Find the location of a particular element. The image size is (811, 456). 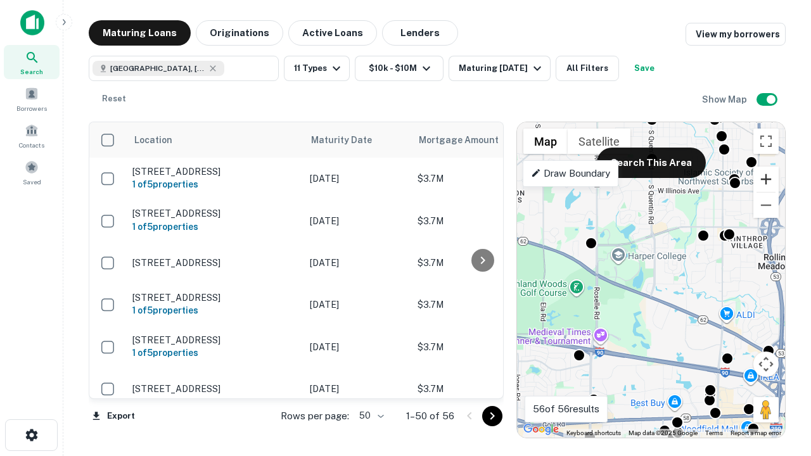

button: Zoom in is located at coordinates (766, 179).